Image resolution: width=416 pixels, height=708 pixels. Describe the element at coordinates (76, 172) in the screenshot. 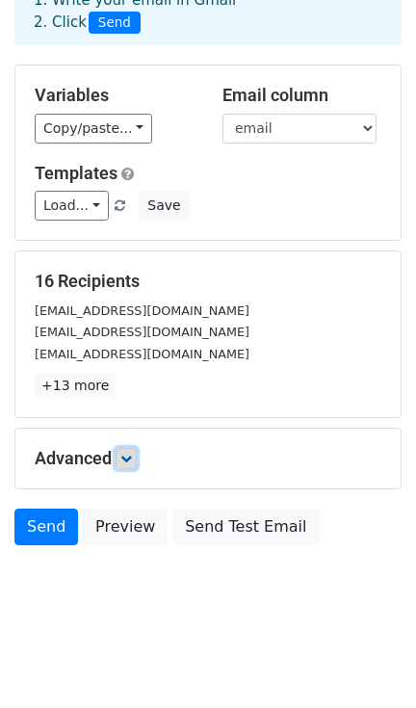

I see `a: Templates` at that location.